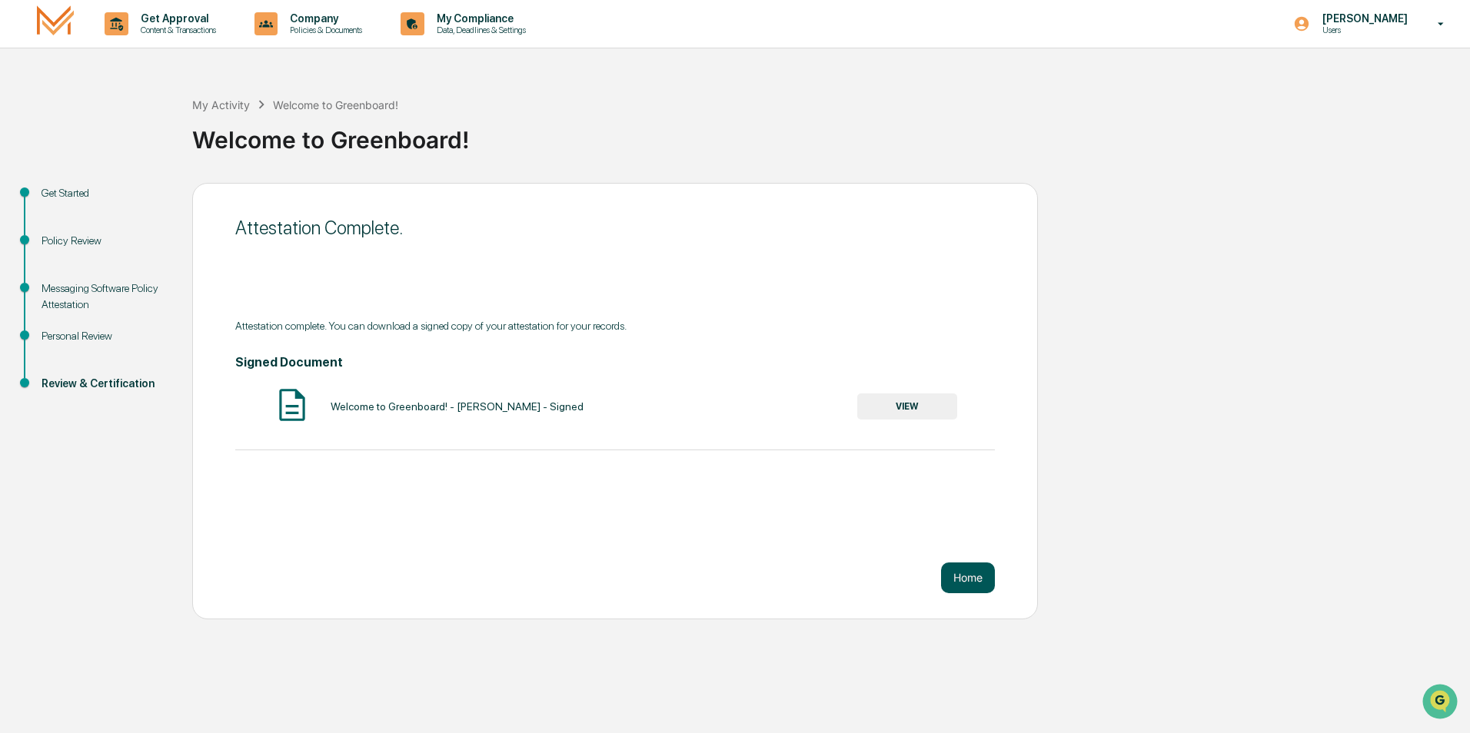  Describe the element at coordinates (19, 19) in the screenshot. I see `button: Open customer support` at that location.